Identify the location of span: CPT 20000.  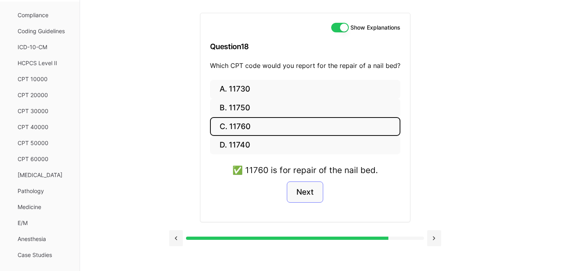
(45, 95).